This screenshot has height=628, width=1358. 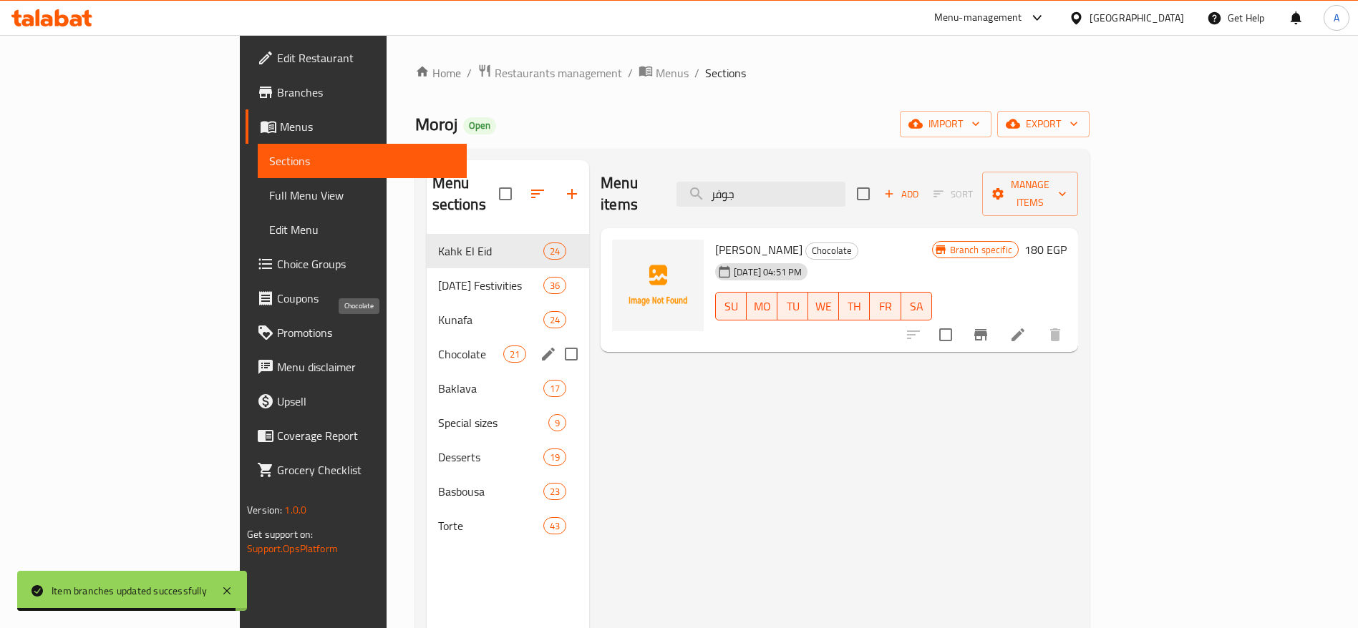 What do you see at coordinates (490, 526) in the screenshot?
I see `span: Torte` at bounding box center [490, 526].